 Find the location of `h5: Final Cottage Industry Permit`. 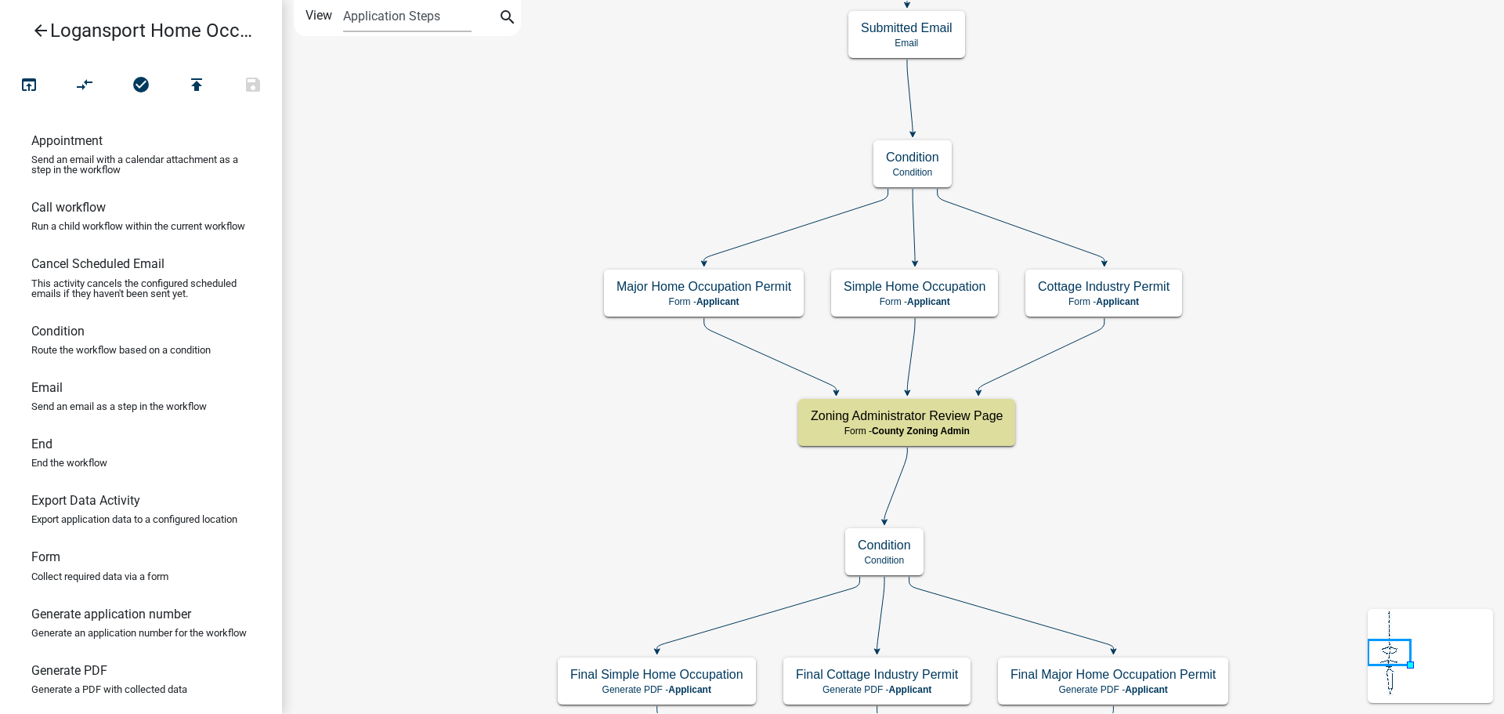

h5: Final Cottage Industry Permit is located at coordinates (876, 674).